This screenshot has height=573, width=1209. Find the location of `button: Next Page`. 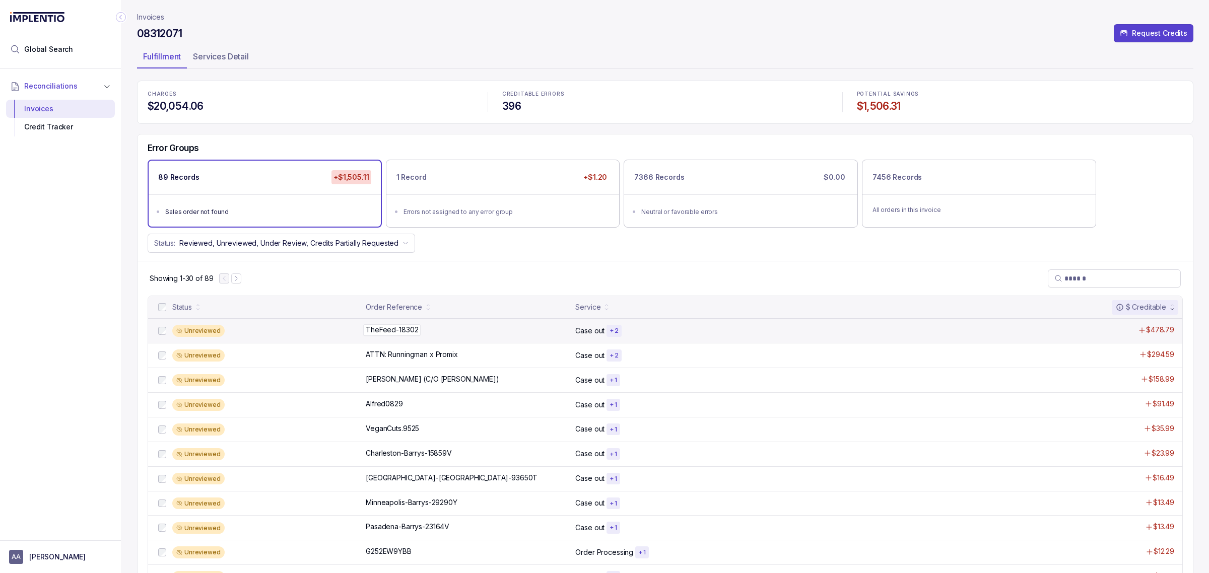

button: Next Page is located at coordinates (236, 279).